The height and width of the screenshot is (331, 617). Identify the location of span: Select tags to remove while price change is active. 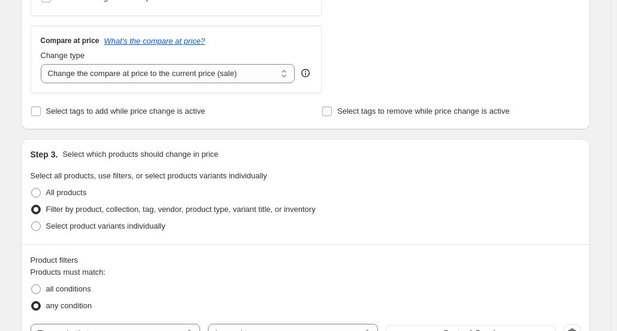
(423, 111).